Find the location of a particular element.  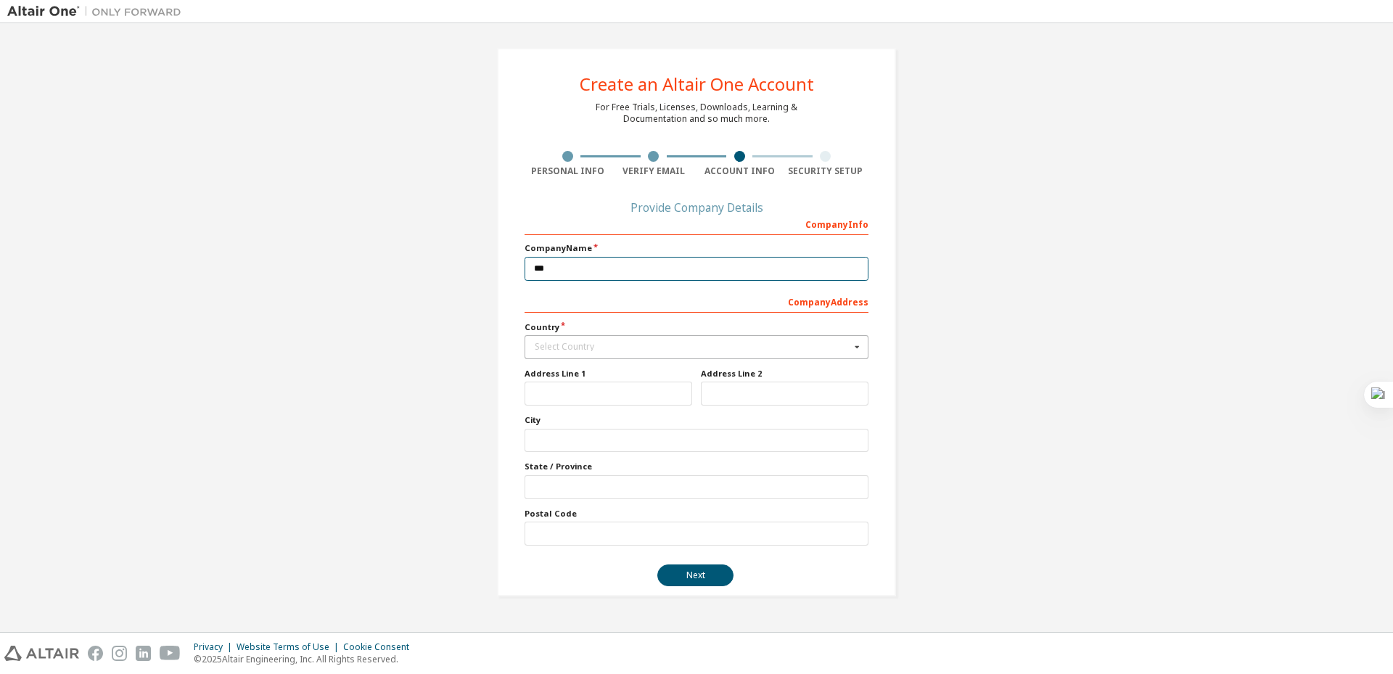

img: altair_logo.svg is located at coordinates (41, 653).